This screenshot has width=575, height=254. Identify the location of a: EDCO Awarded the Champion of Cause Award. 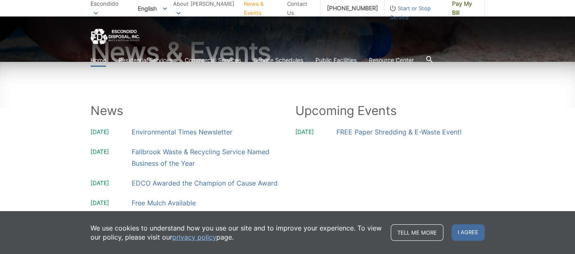
(205, 183).